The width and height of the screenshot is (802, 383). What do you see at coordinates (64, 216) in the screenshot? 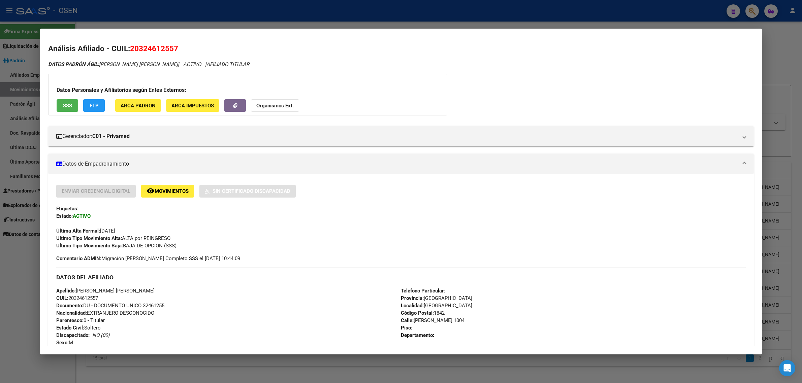
I see `strong: Estado:` at bounding box center [64, 216].